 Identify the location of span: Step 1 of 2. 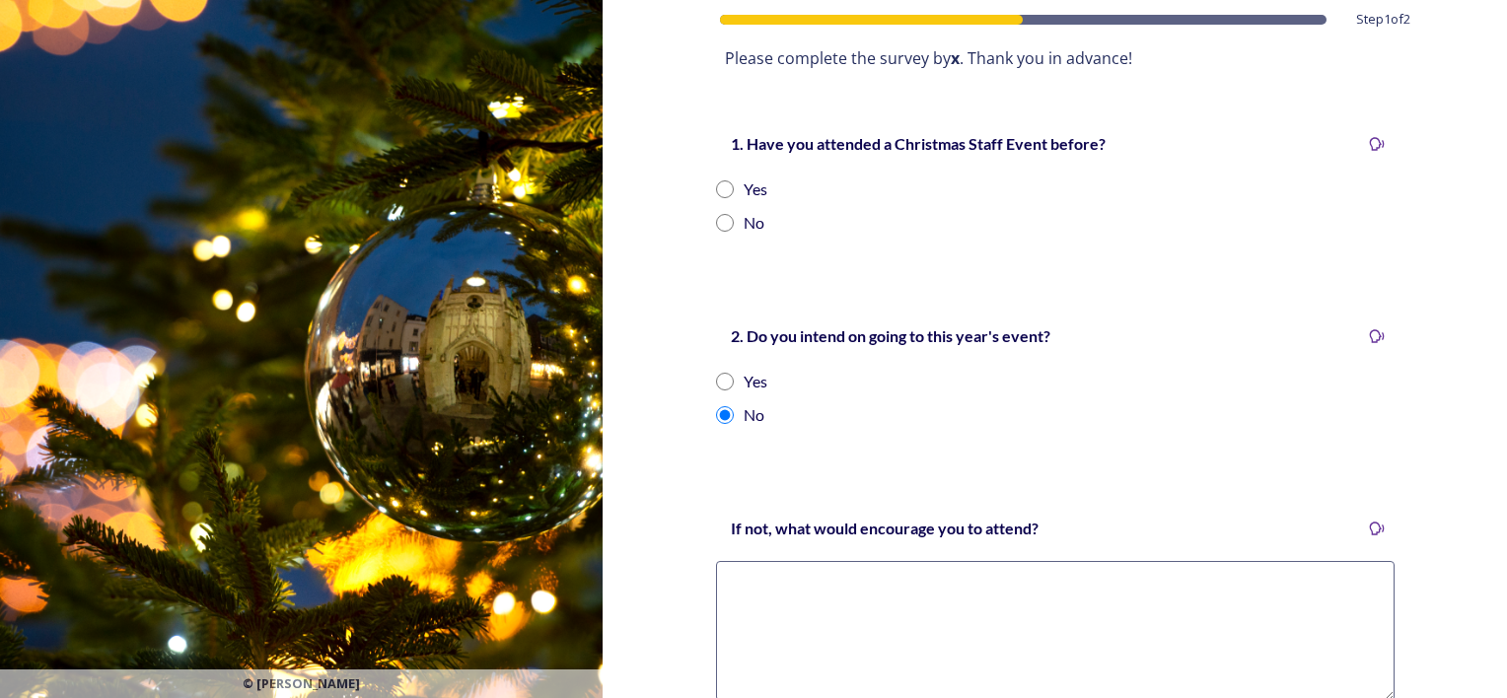
(1383, 19).